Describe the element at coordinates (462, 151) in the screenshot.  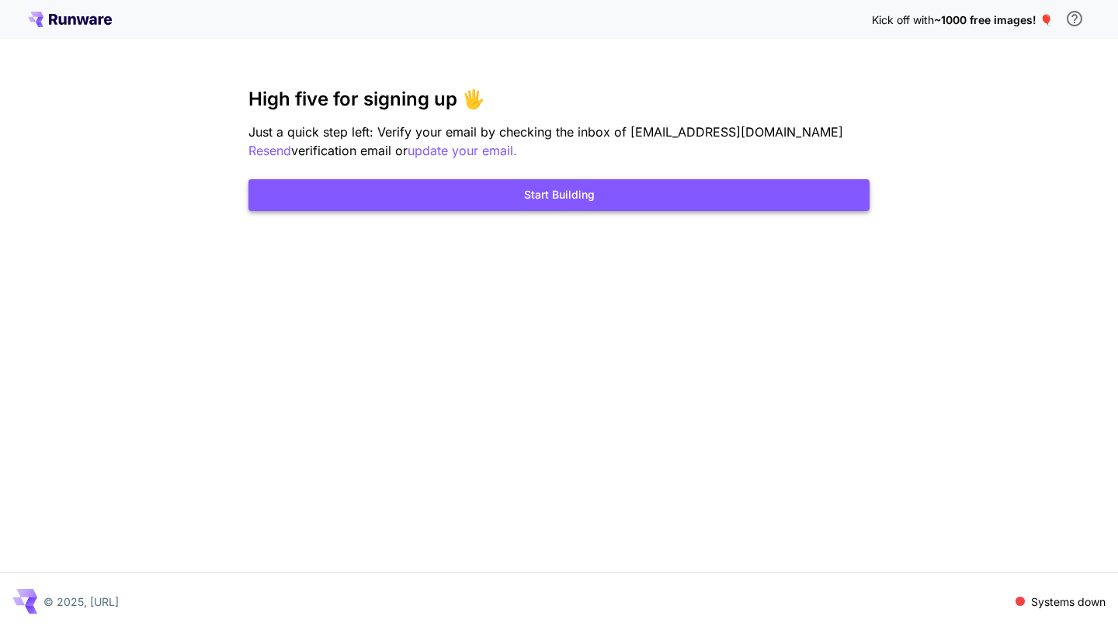
I see `p: update your email.` at that location.